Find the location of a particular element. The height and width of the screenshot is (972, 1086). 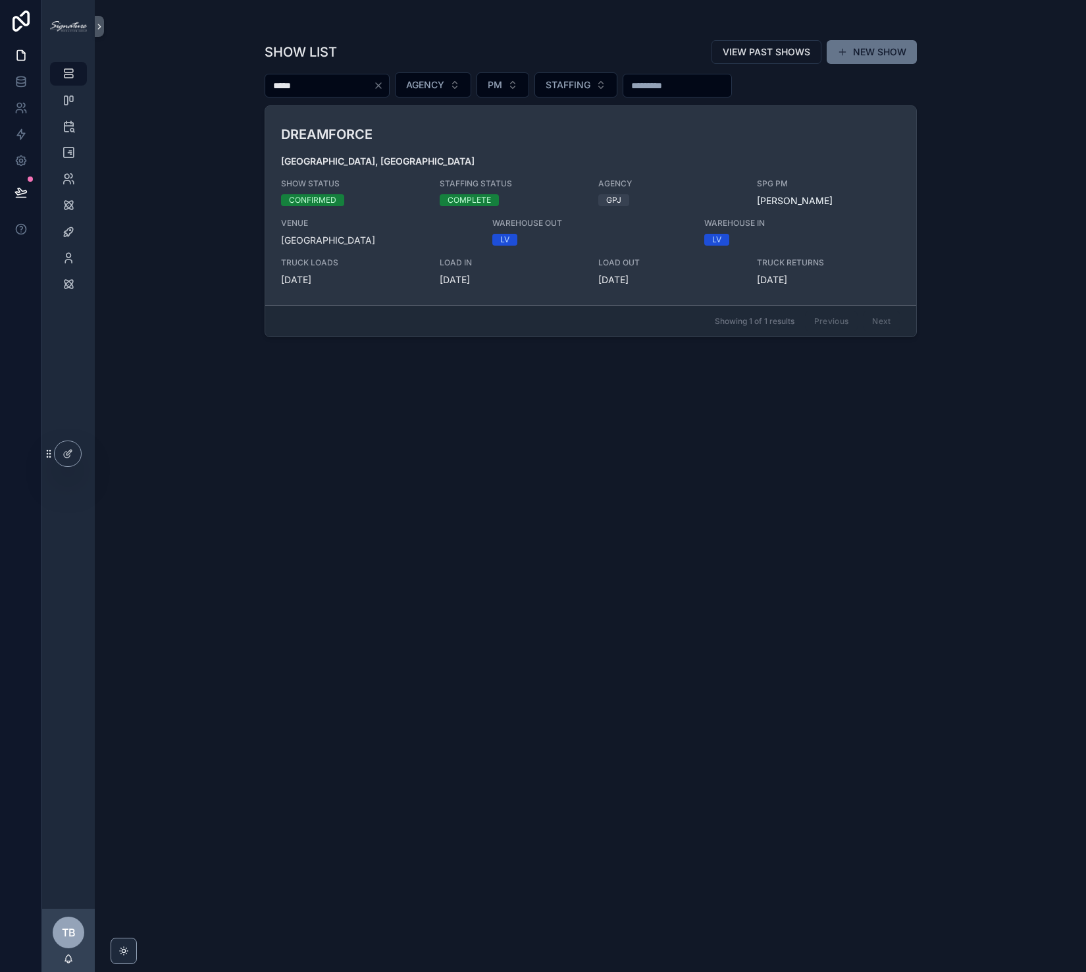

div: GPJ is located at coordinates (613, 200).